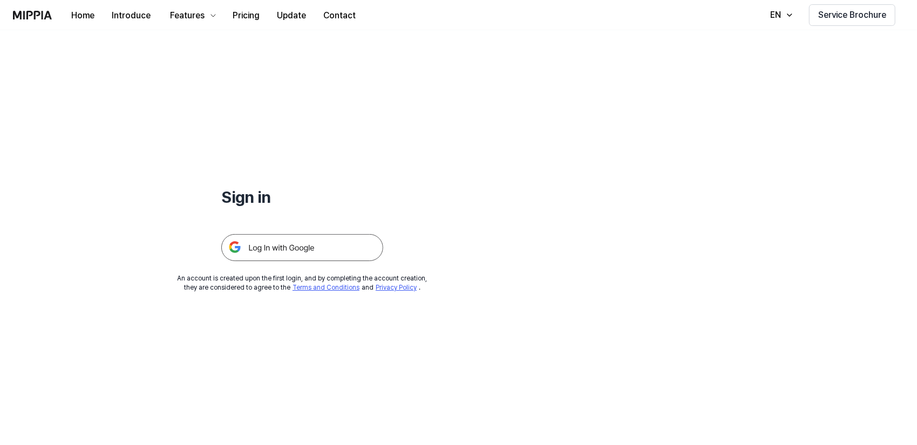 This screenshot has height=445, width=917. Describe the element at coordinates (396, 288) in the screenshot. I see `a: Privacy Policy` at that location.